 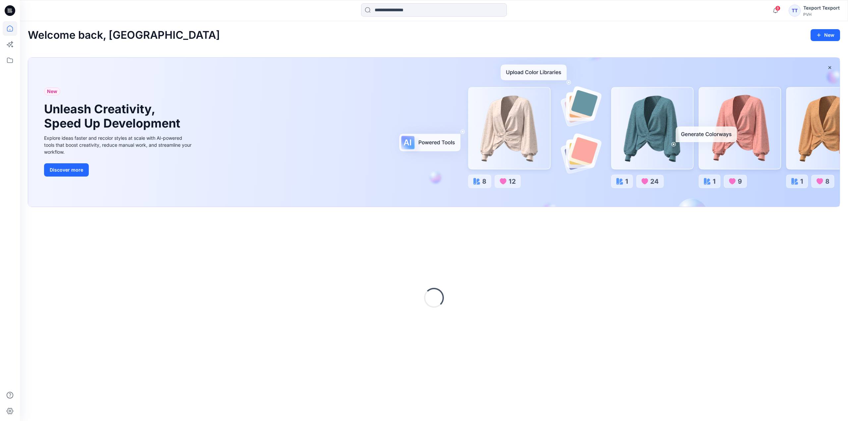 I want to click on span: 8, so click(x=778, y=8).